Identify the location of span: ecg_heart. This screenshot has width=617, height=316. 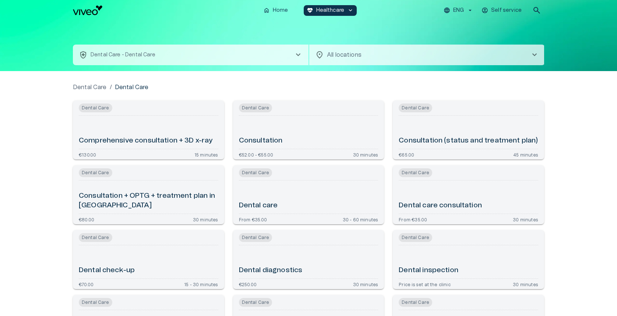
(310, 10).